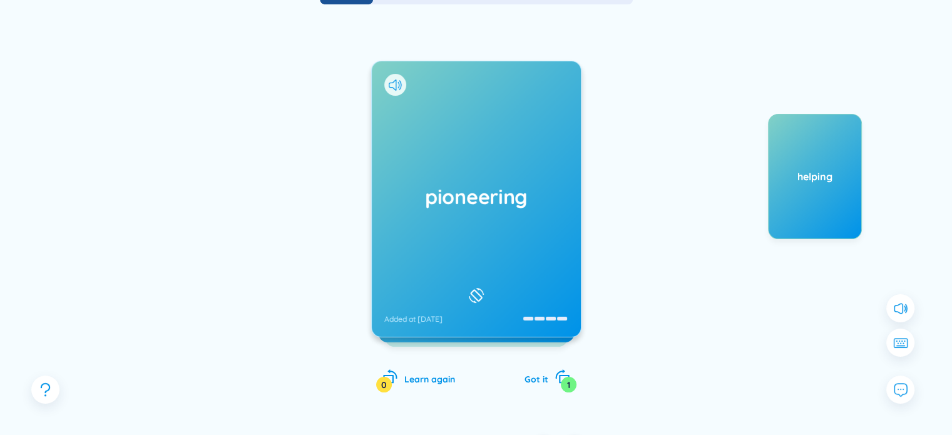 This screenshot has width=952, height=435. What do you see at coordinates (476, 197) in the screenshot?
I see `h1: pioneering` at bounding box center [476, 197].